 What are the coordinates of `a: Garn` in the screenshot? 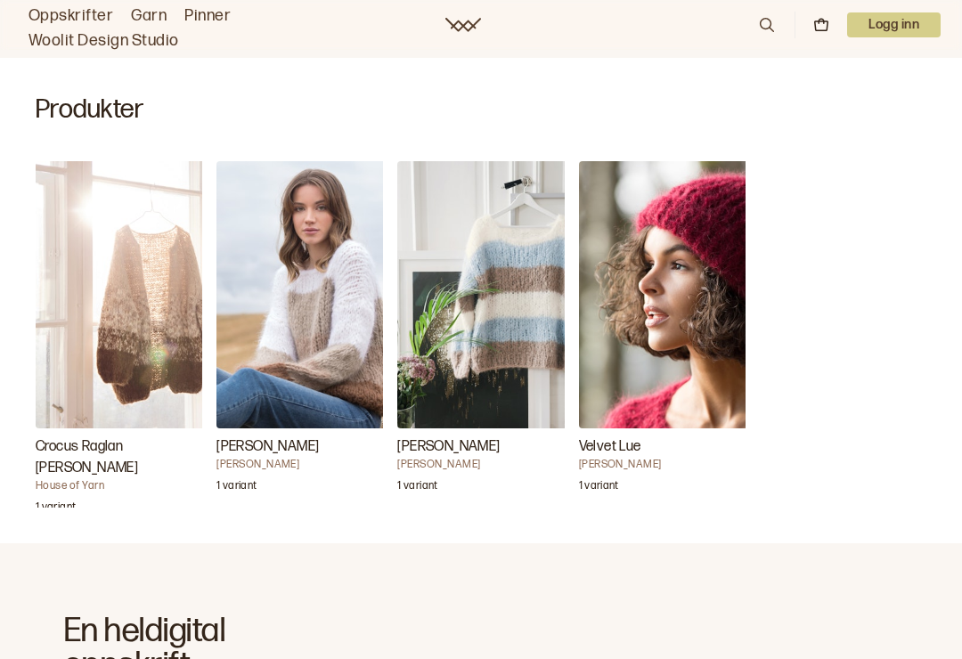 It's located at (149, 16).